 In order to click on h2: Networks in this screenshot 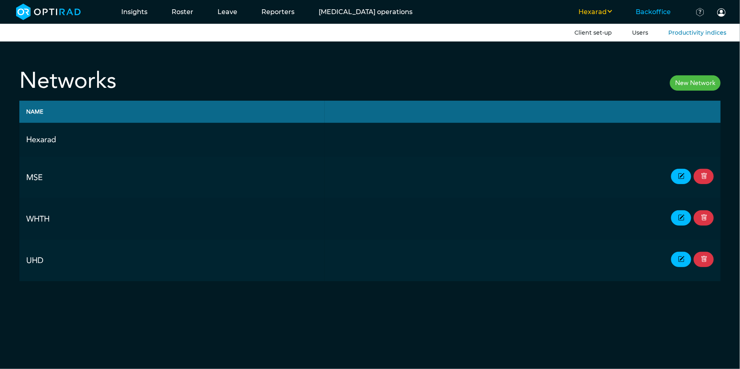, I will do `click(68, 81)`.